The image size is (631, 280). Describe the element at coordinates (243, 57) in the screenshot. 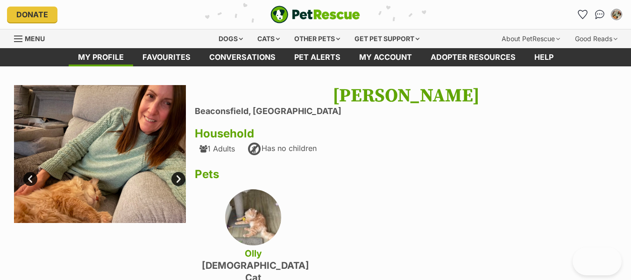

I see `a: conversations` at that location.